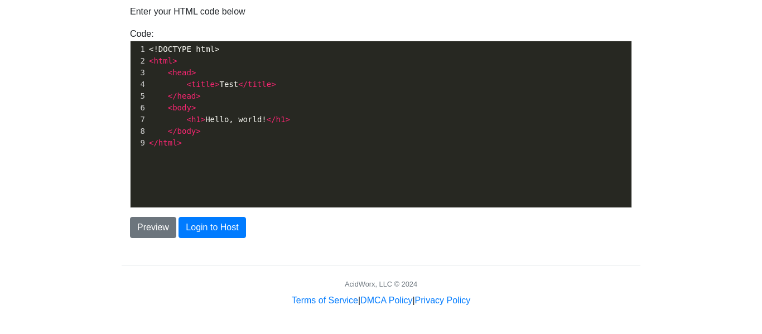  I want to click on a: Terms of Service, so click(325, 300).